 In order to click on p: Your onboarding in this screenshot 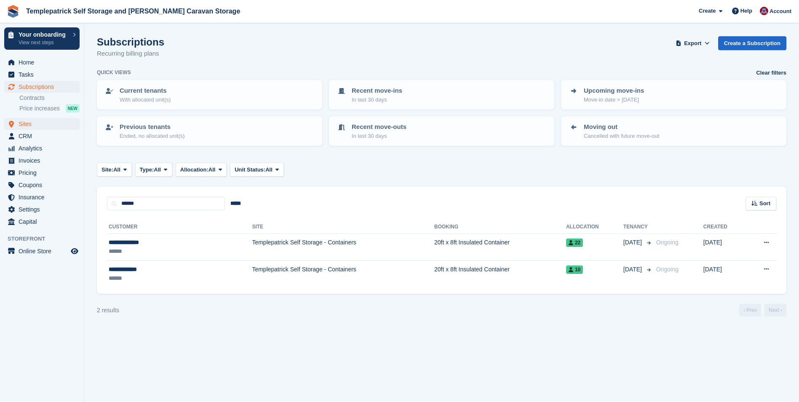, I will do `click(43, 35)`.